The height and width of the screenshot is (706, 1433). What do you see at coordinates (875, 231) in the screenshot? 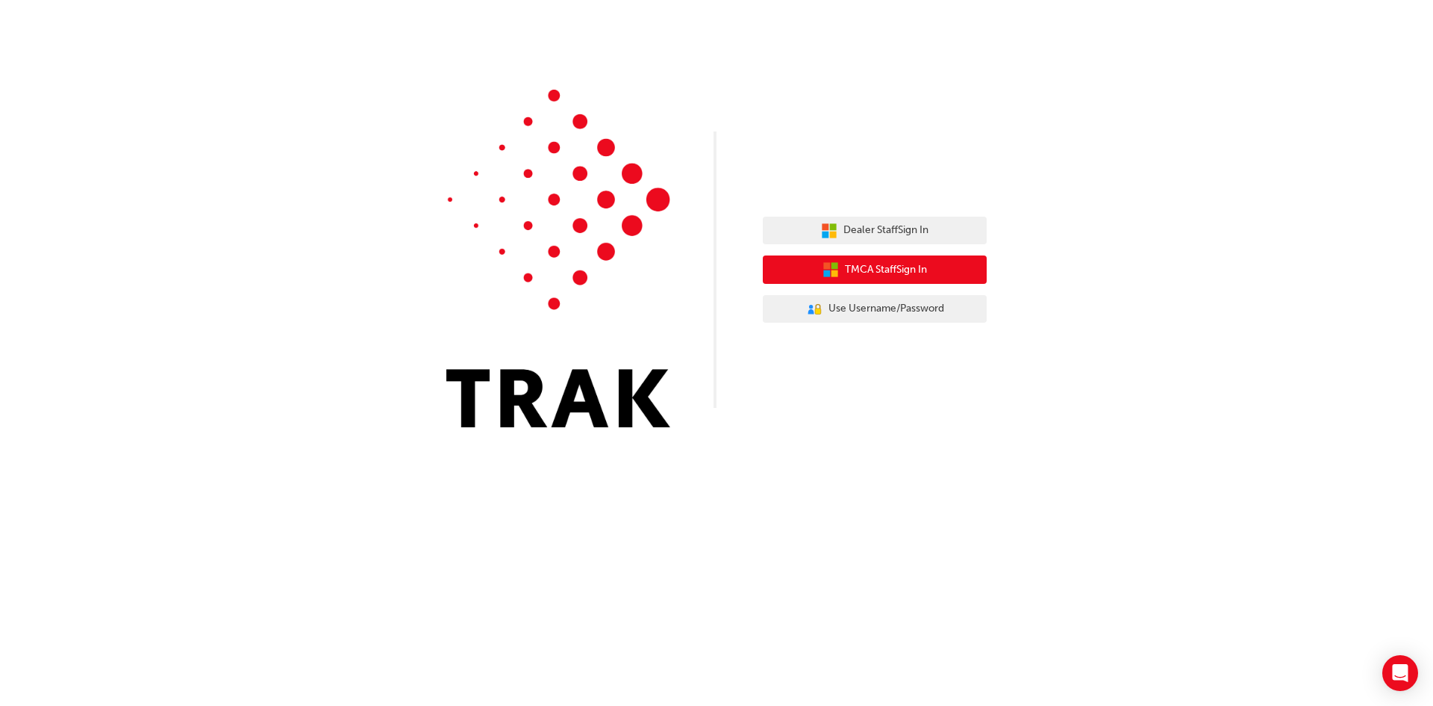
I see `button: Dealer StaffSign In` at bounding box center [875, 231].